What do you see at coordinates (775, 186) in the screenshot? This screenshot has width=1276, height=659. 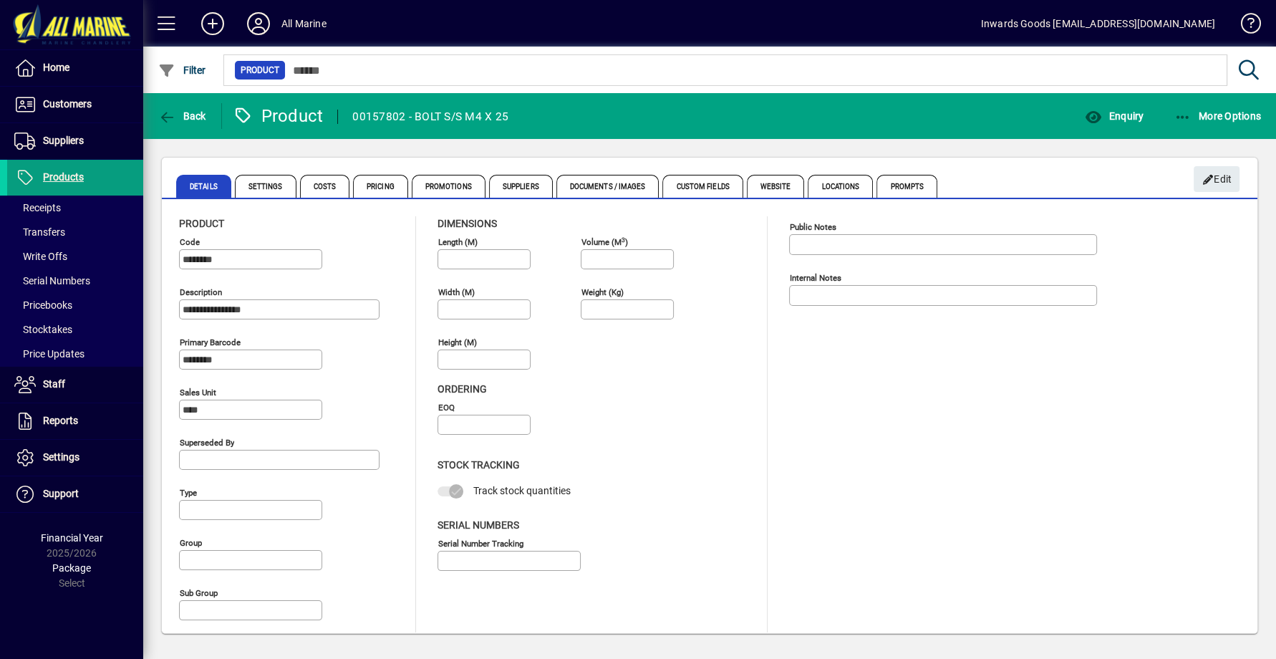 I see `span: Website` at bounding box center [775, 186].